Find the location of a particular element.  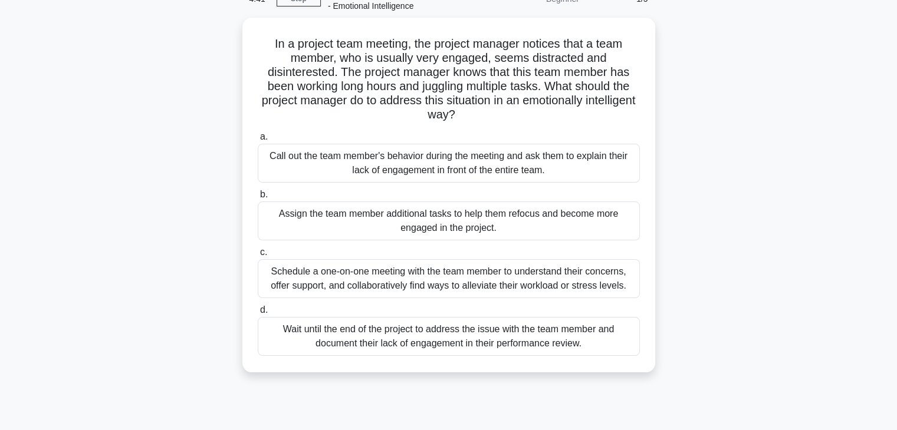

span: a. is located at coordinates (263, 136).